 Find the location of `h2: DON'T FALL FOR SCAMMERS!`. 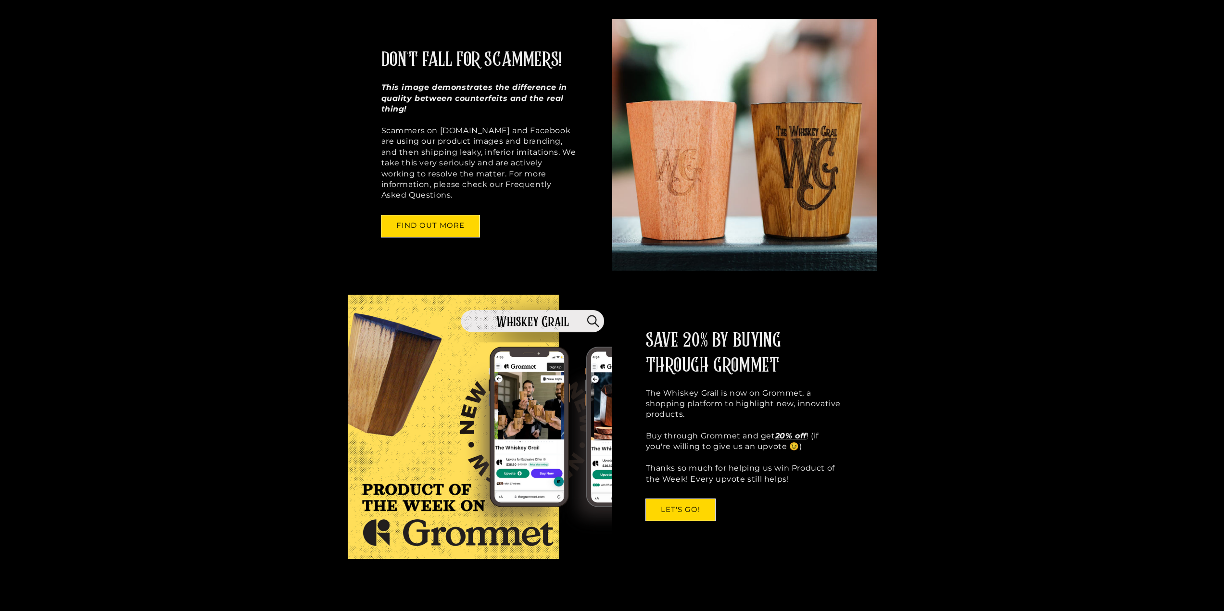

h2: DON'T FALL FOR SCAMMERS! is located at coordinates (471, 60).